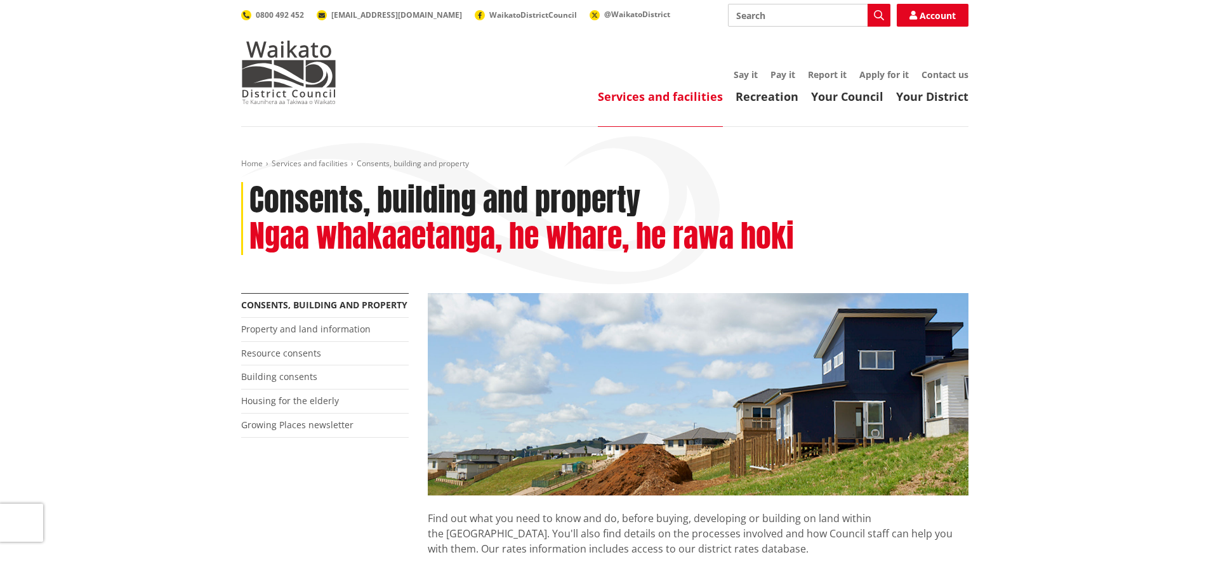 This screenshot has height=583, width=1209. I want to click on a: Growing Places newsletter, so click(297, 425).